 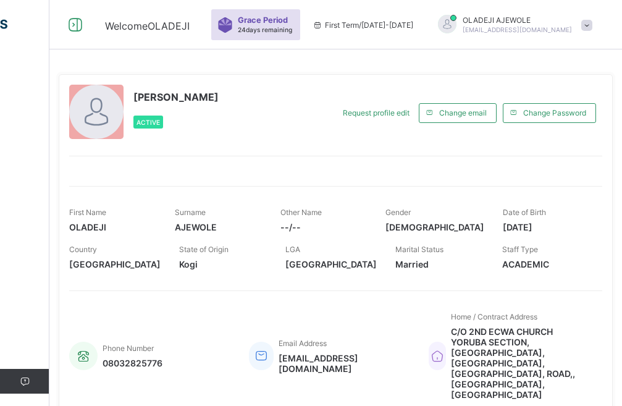 I want to click on span: 08032825776, so click(x=132, y=362).